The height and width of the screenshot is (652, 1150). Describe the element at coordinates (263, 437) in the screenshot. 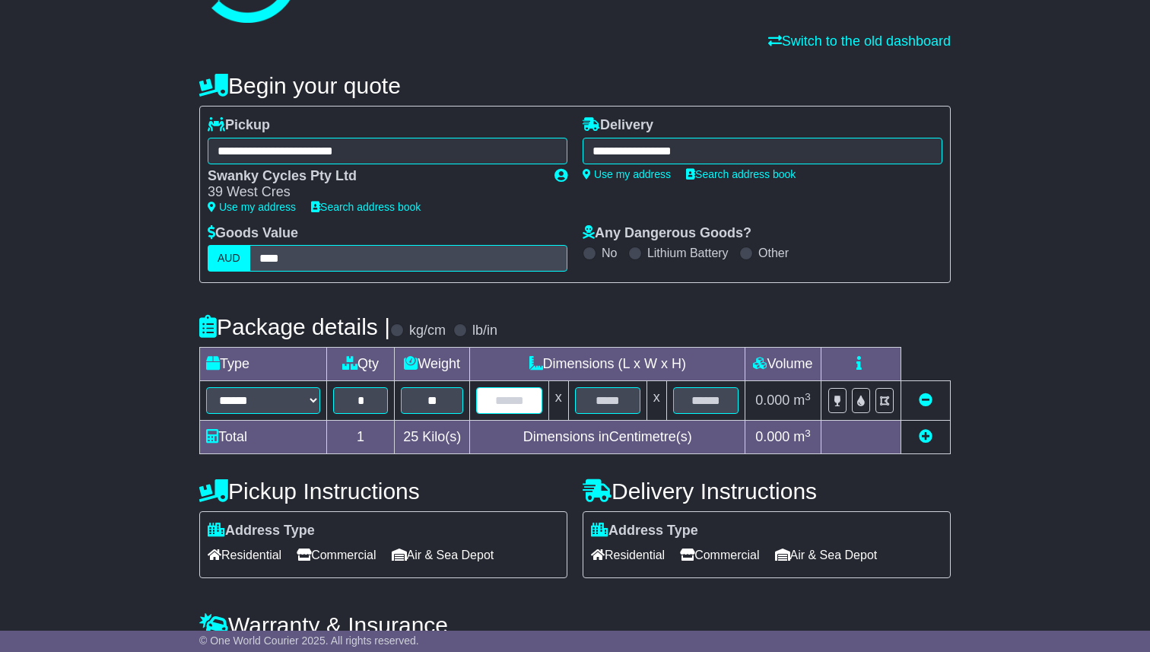

I see `td: Total` at that location.